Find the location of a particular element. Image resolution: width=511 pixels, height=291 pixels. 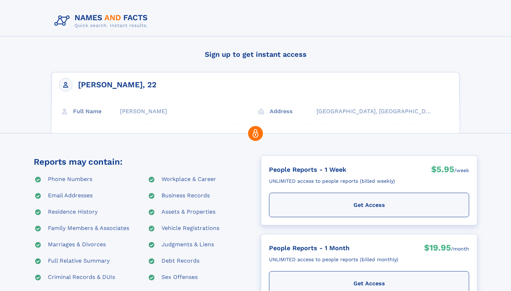

div: Residence History is located at coordinates (73, 212).